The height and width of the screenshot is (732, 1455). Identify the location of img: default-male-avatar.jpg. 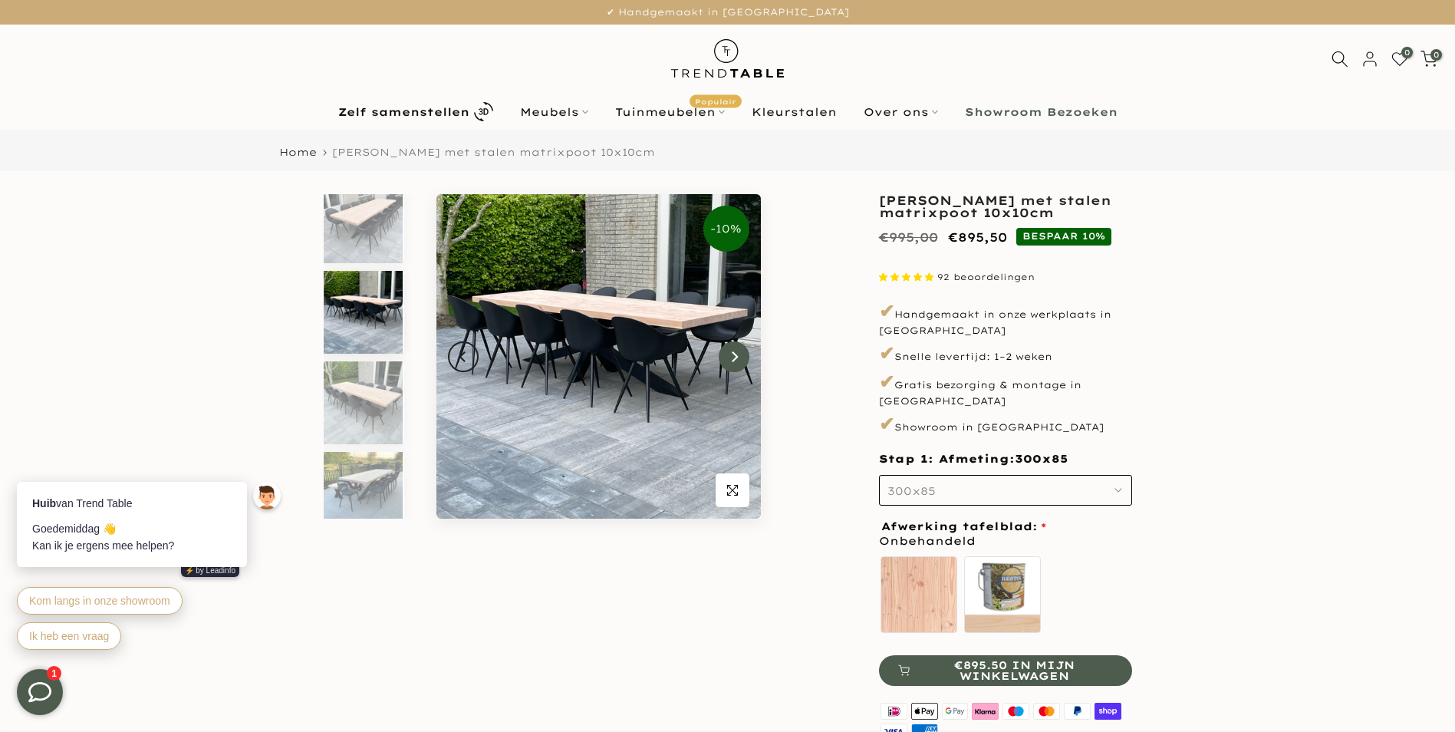
(265, 89).